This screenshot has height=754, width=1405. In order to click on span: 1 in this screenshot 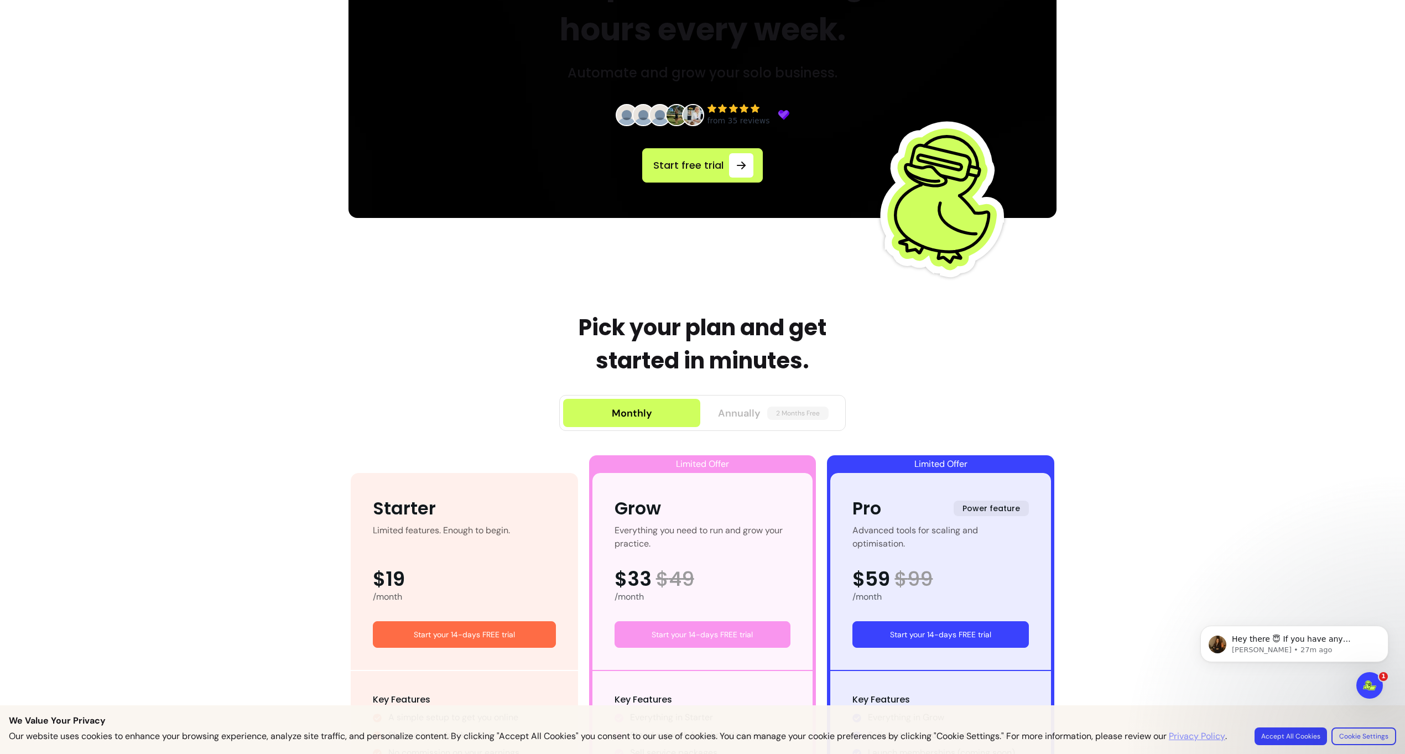, I will do `click(1384, 677)`.